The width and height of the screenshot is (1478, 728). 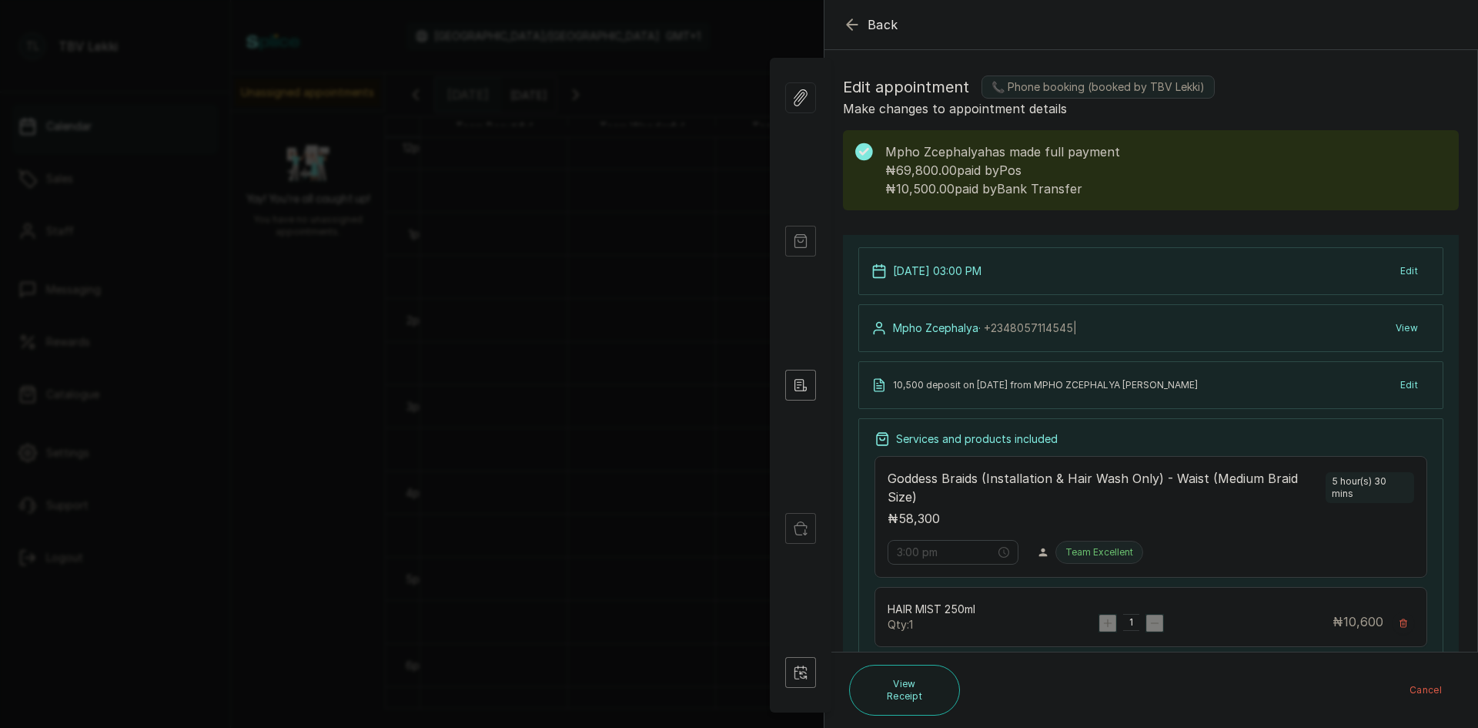 What do you see at coordinates (1166, 152) in the screenshot?
I see `p: Mpho Zcephalya has made full payment` at bounding box center [1166, 152].